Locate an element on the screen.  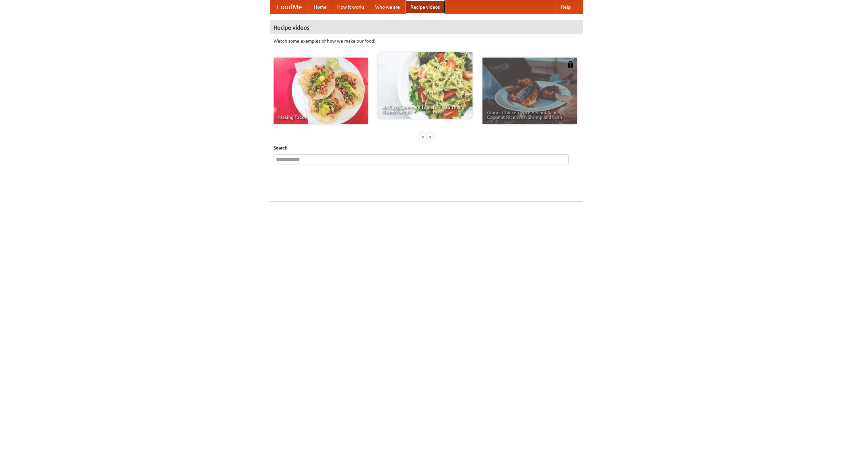
a: Home is located at coordinates (320, 7).